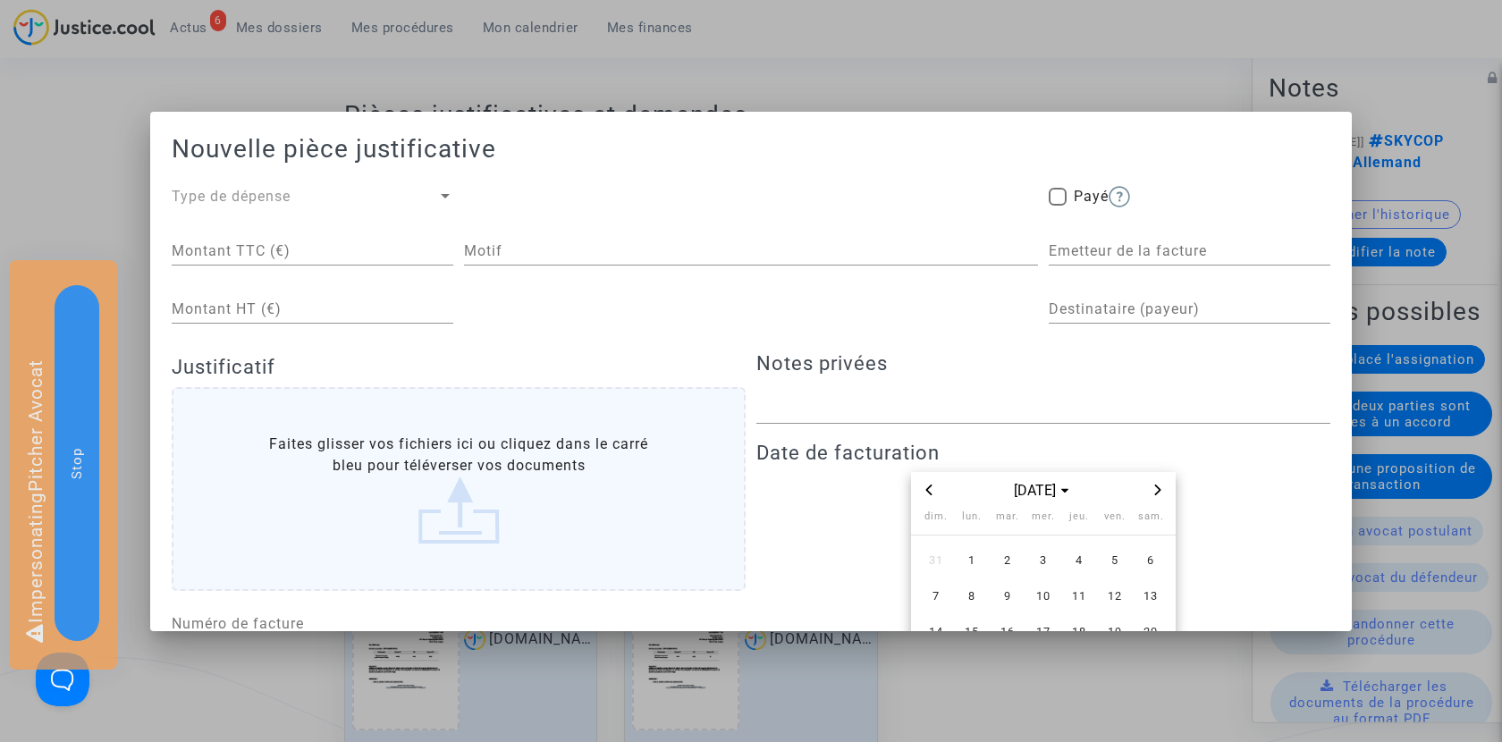 The image size is (1502, 742). What do you see at coordinates (1079, 561) in the screenshot?
I see `td: 4 septembre 2025` at bounding box center [1079, 561].